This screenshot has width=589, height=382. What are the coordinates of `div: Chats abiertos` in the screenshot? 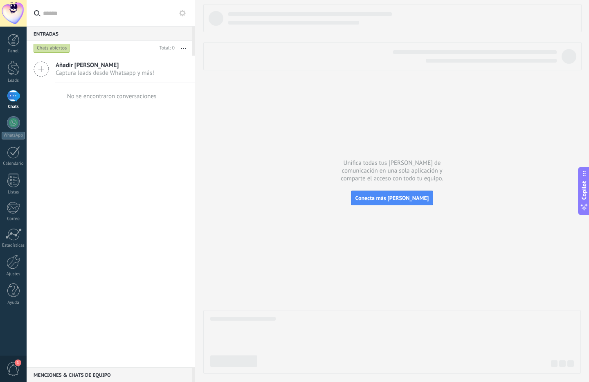 It's located at (52, 48).